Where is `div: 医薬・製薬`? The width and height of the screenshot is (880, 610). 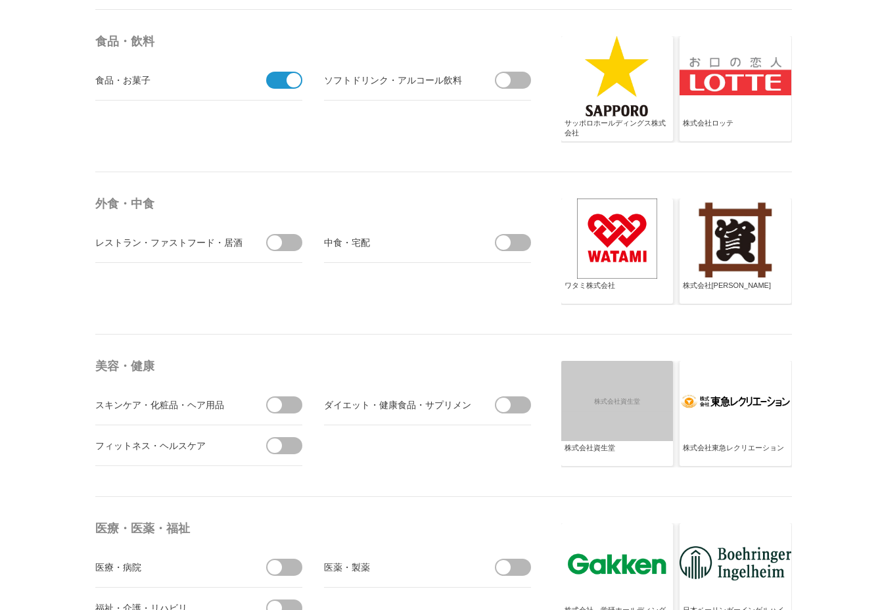
div: 医薬・製薬 is located at coordinates (398, 567).